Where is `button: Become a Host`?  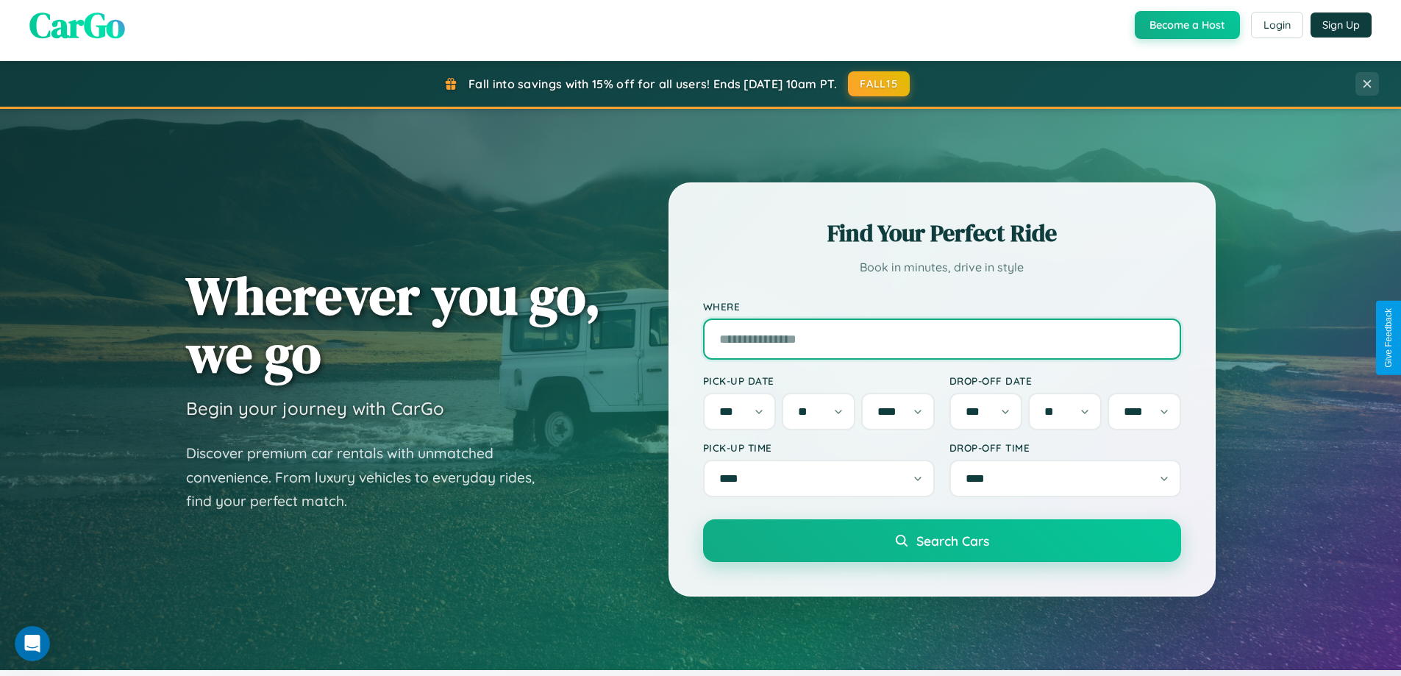
button: Become a Host is located at coordinates (1187, 25).